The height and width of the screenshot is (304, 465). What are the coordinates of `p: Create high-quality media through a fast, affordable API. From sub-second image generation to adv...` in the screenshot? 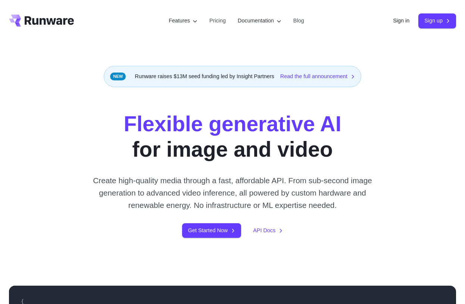 It's located at (233, 193).